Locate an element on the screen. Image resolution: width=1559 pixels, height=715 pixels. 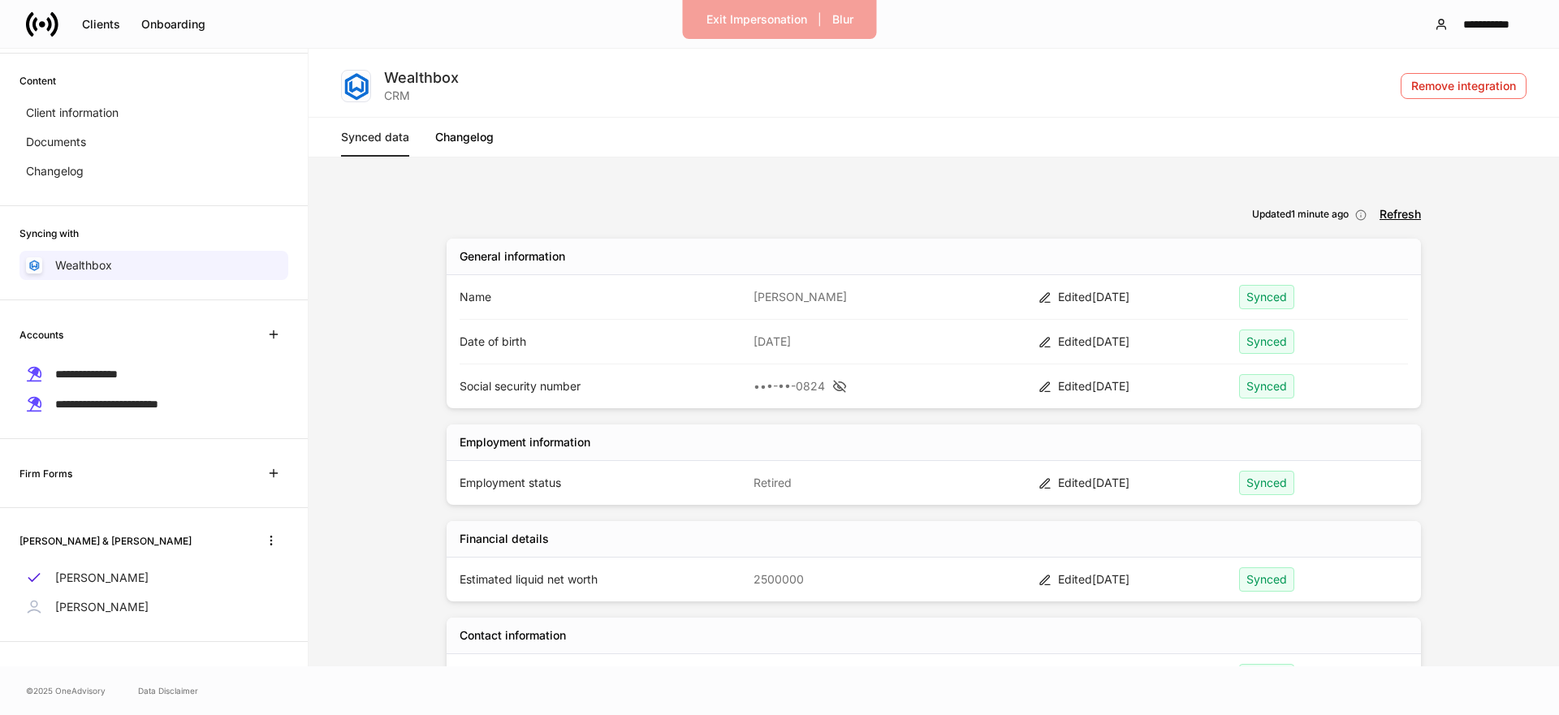
div: Wealthbox is located at coordinates (422, 78).